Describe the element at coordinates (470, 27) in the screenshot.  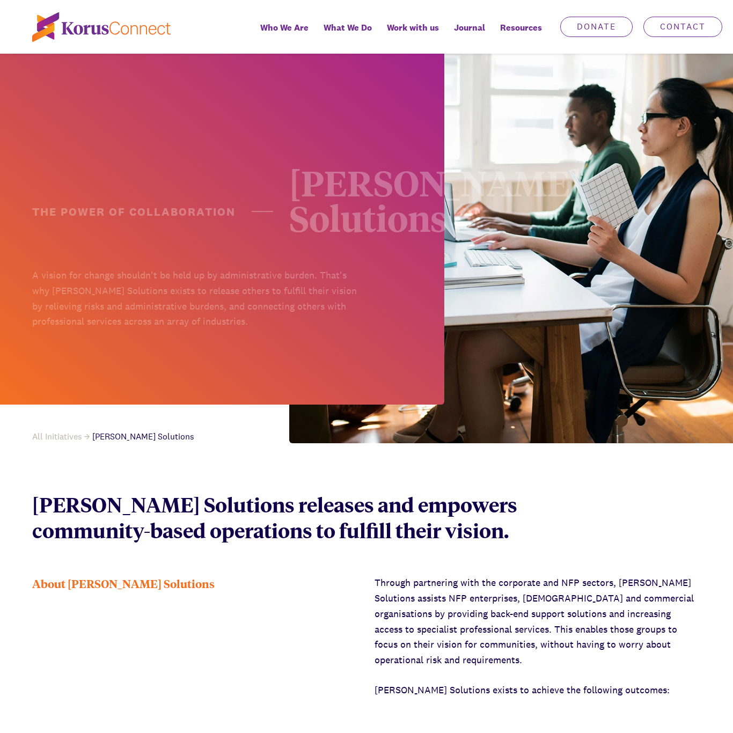
I see `span: Journal` at that location.